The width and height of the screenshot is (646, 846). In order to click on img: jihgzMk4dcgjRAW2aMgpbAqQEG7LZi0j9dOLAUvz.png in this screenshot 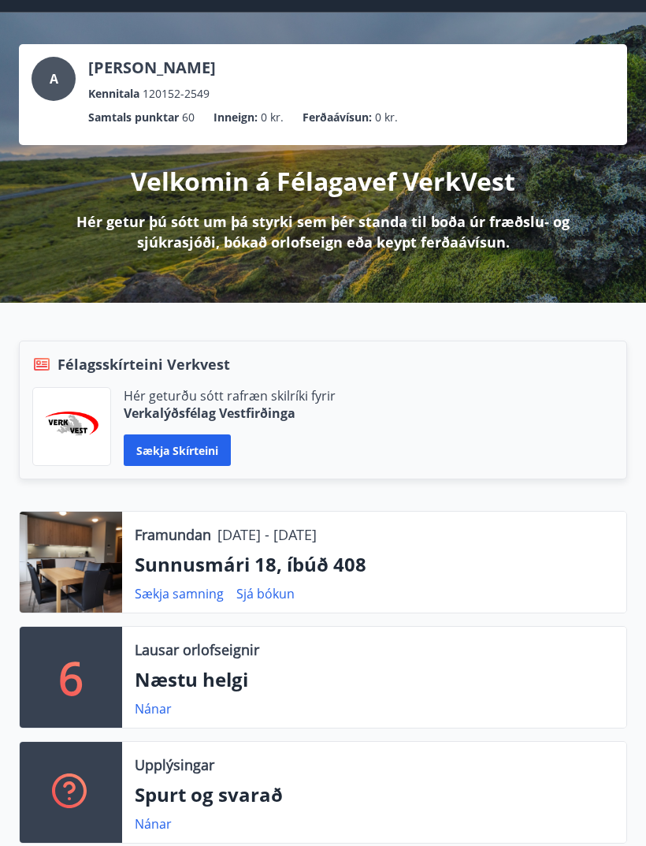, I will do `click(72, 426)`.